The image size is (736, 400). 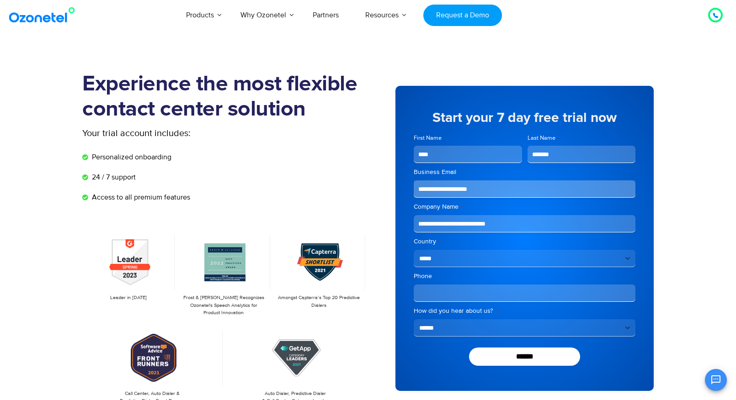 I want to click on label: How did you hear about us?, so click(x=524, y=311).